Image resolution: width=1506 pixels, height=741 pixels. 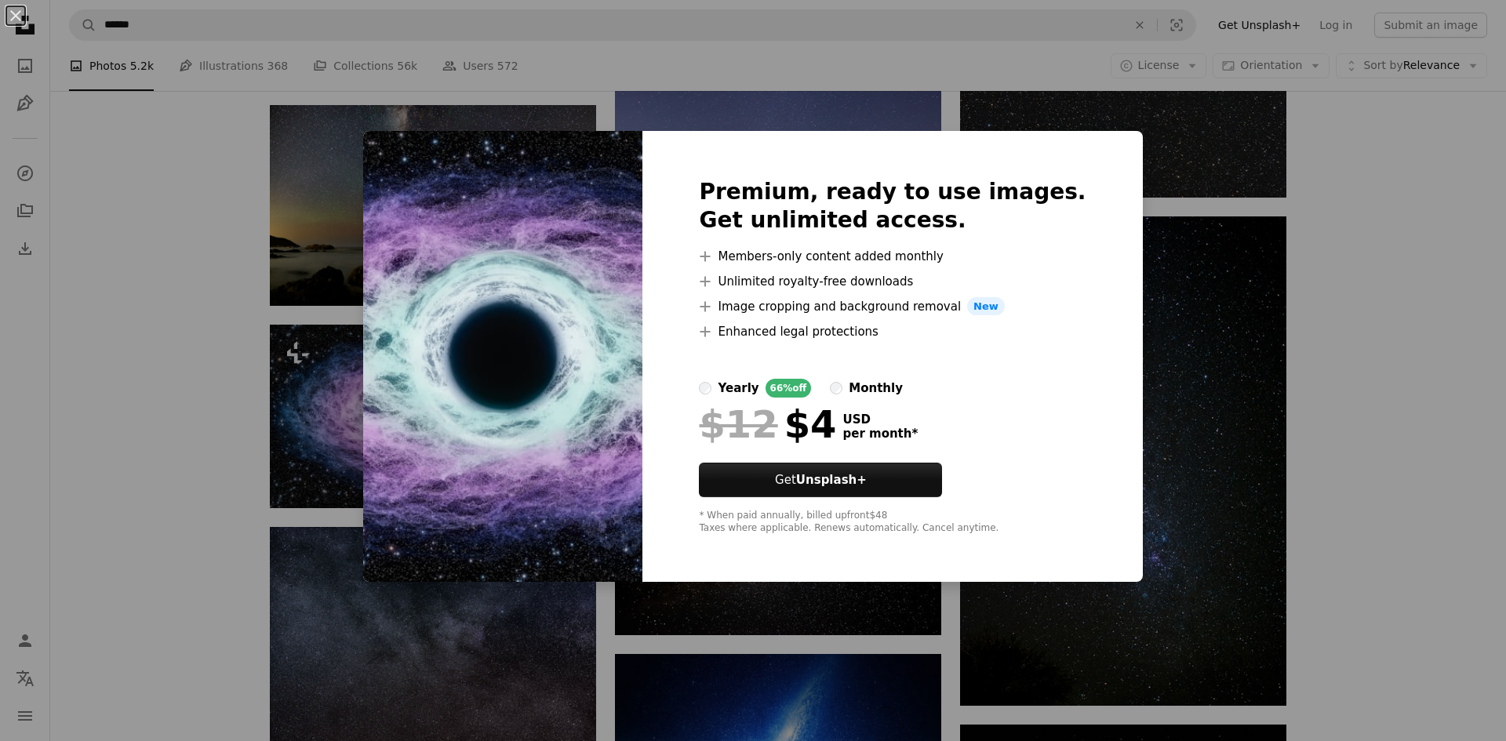 I want to click on div: monthly, so click(x=875, y=388).